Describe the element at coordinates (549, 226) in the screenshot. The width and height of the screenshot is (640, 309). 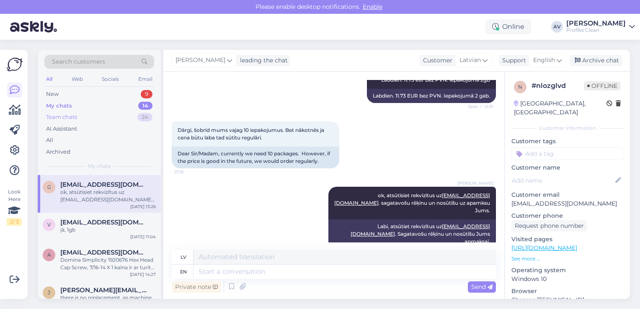
I see `div: Request phone number` at that location.